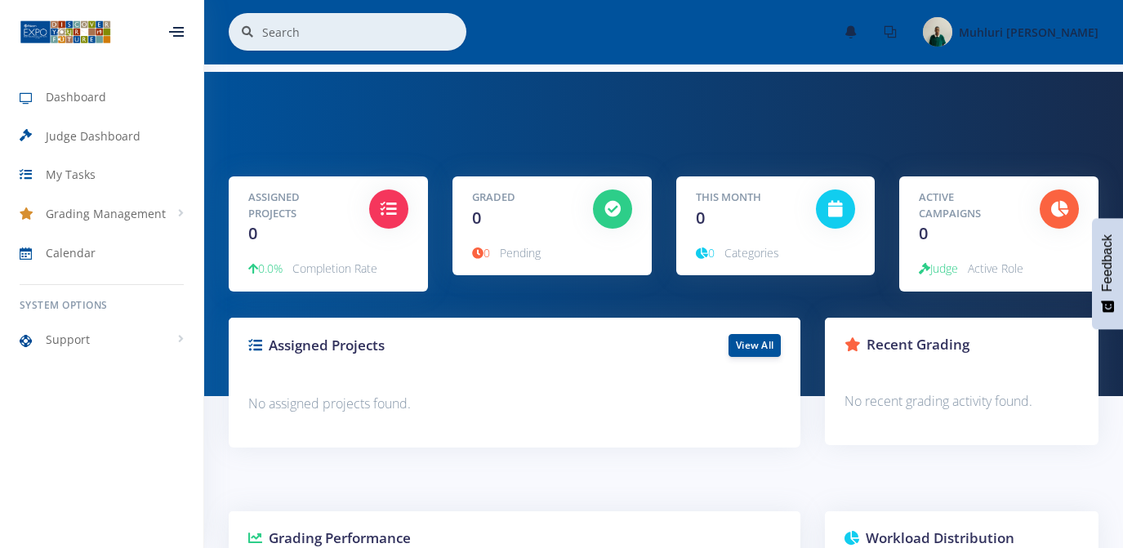  What do you see at coordinates (76, 96) in the screenshot?
I see `span: Dashboard` at bounding box center [76, 96].